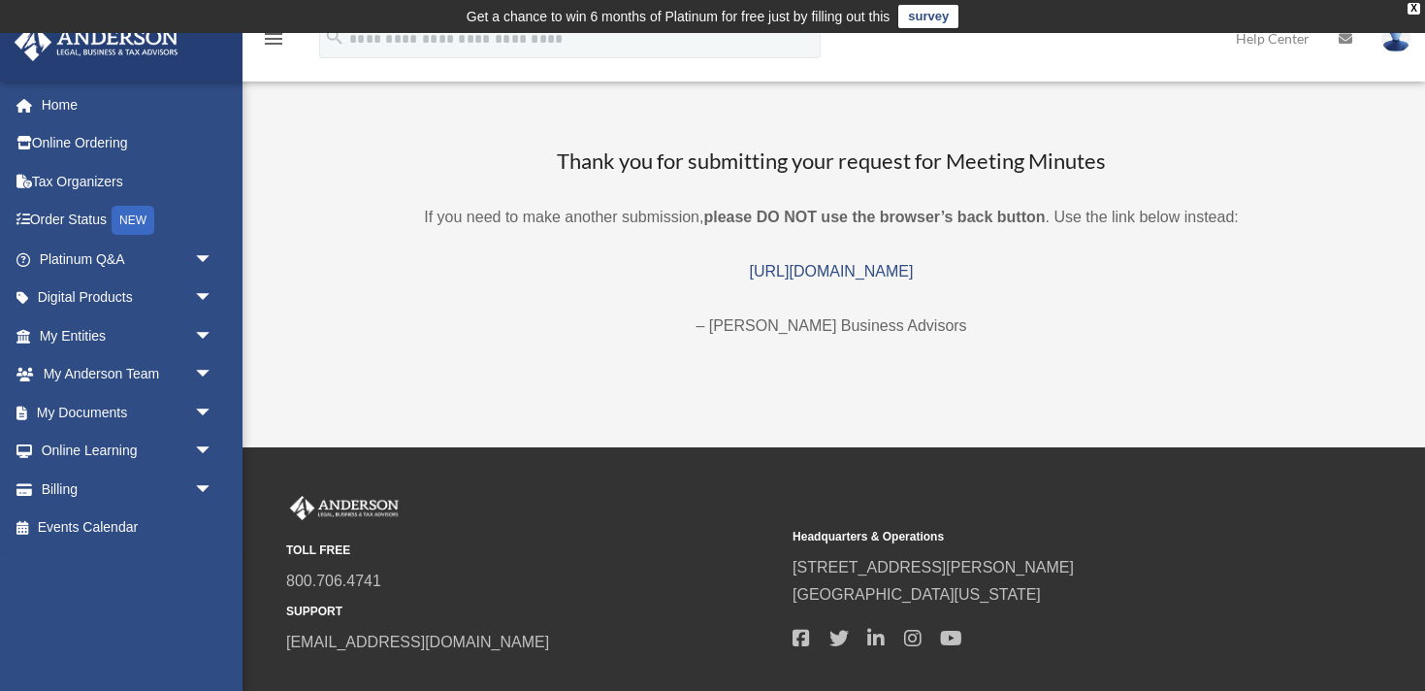 Image resolution: width=1425 pixels, height=691 pixels. I want to click on a: Order StatusNEW, so click(128, 220).